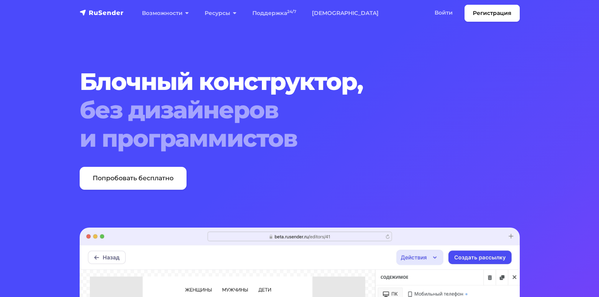 The height and width of the screenshot is (297, 599). I want to click on span: без дизайнеров и программистов, so click(281, 124).